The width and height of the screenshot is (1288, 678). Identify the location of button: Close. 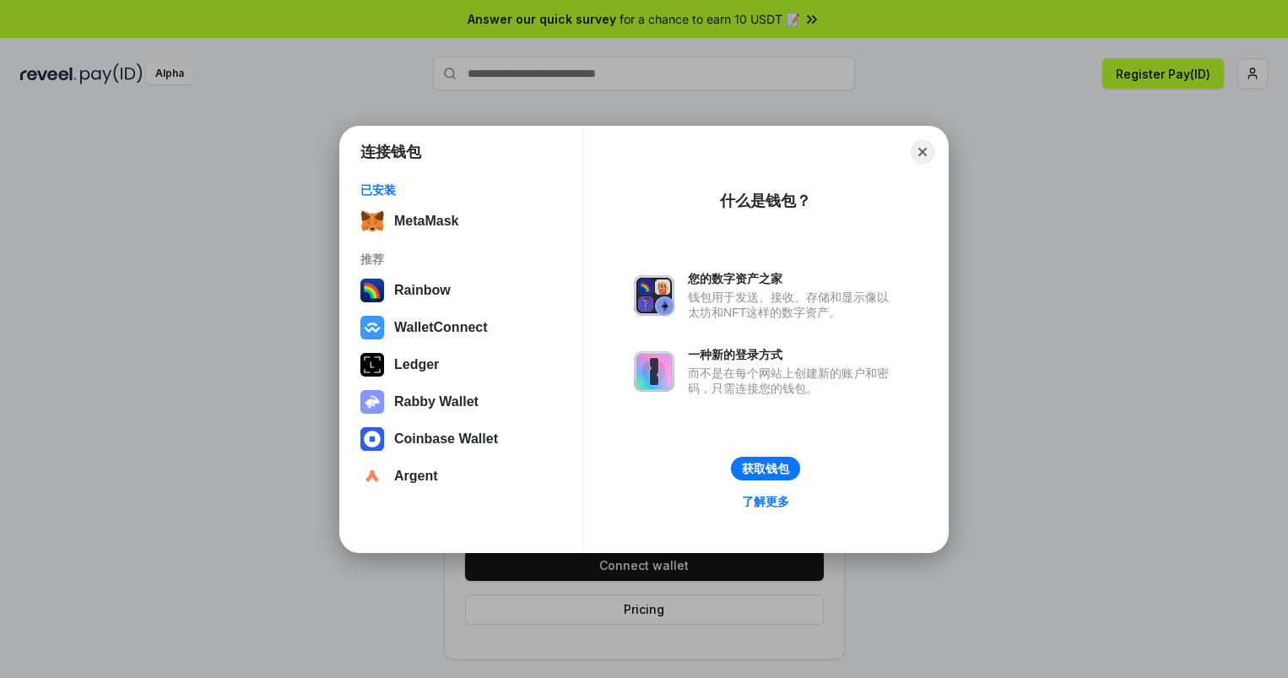
(923, 152).